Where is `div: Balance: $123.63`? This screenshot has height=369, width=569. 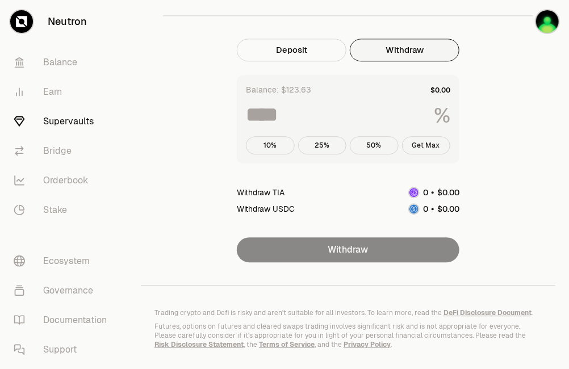
div: Balance: $123.63 is located at coordinates (278, 90).